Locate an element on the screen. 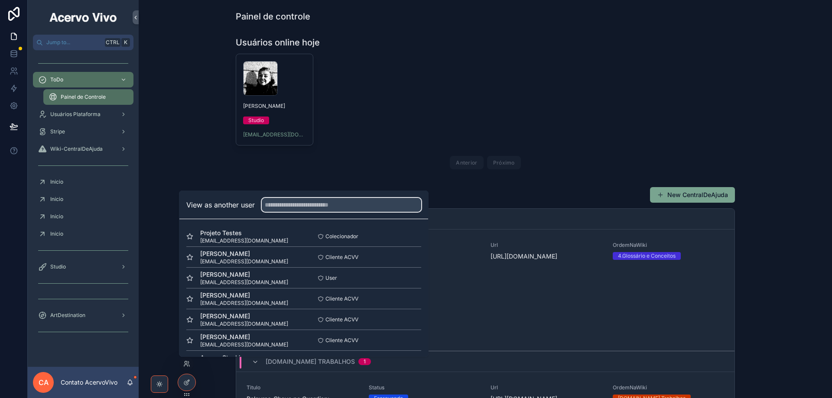  span: Stripe is located at coordinates (58, 132).